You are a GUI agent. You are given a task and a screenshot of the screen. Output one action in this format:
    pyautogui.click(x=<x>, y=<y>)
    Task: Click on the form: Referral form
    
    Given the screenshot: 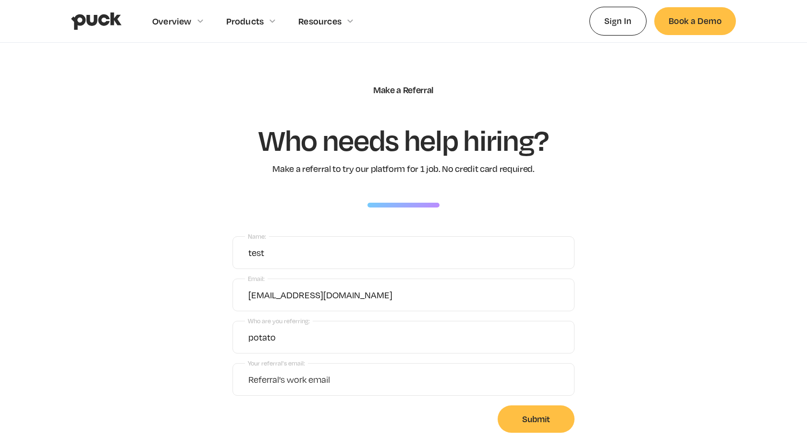 What is the action you would take?
    pyautogui.click(x=403, y=334)
    